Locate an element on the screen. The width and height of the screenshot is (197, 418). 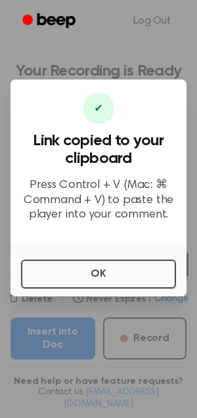
button: OK is located at coordinates (99, 274).